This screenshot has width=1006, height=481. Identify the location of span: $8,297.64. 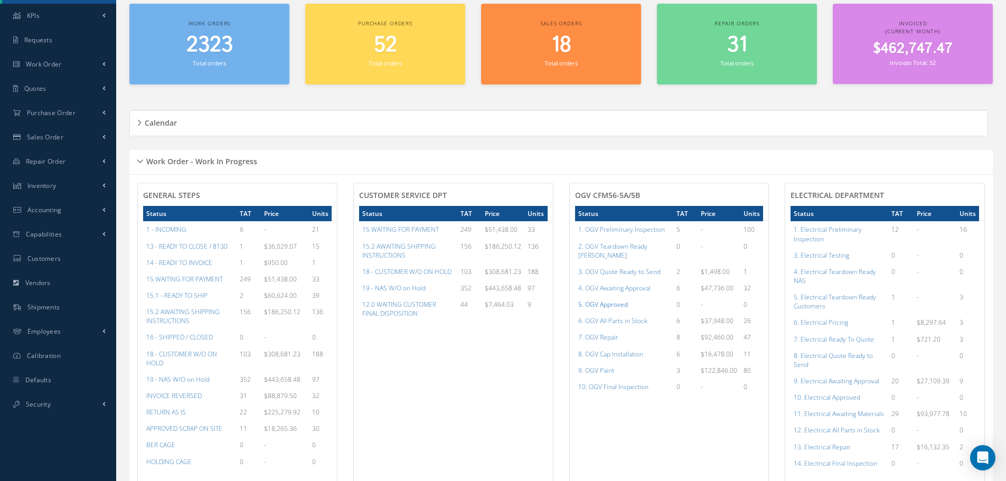
(931, 322).